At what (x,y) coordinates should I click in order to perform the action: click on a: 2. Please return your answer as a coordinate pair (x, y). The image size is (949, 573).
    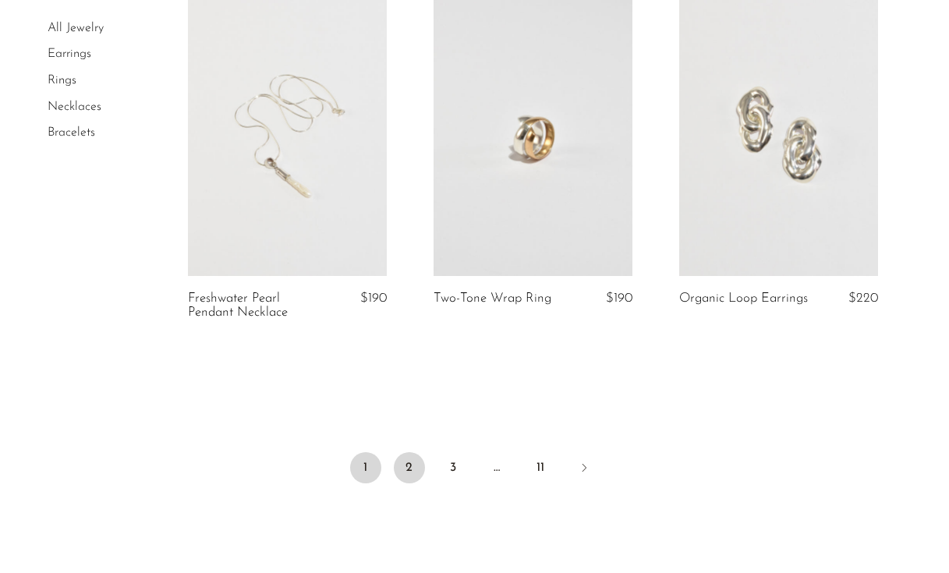
    Looking at the image, I should click on (410, 468).